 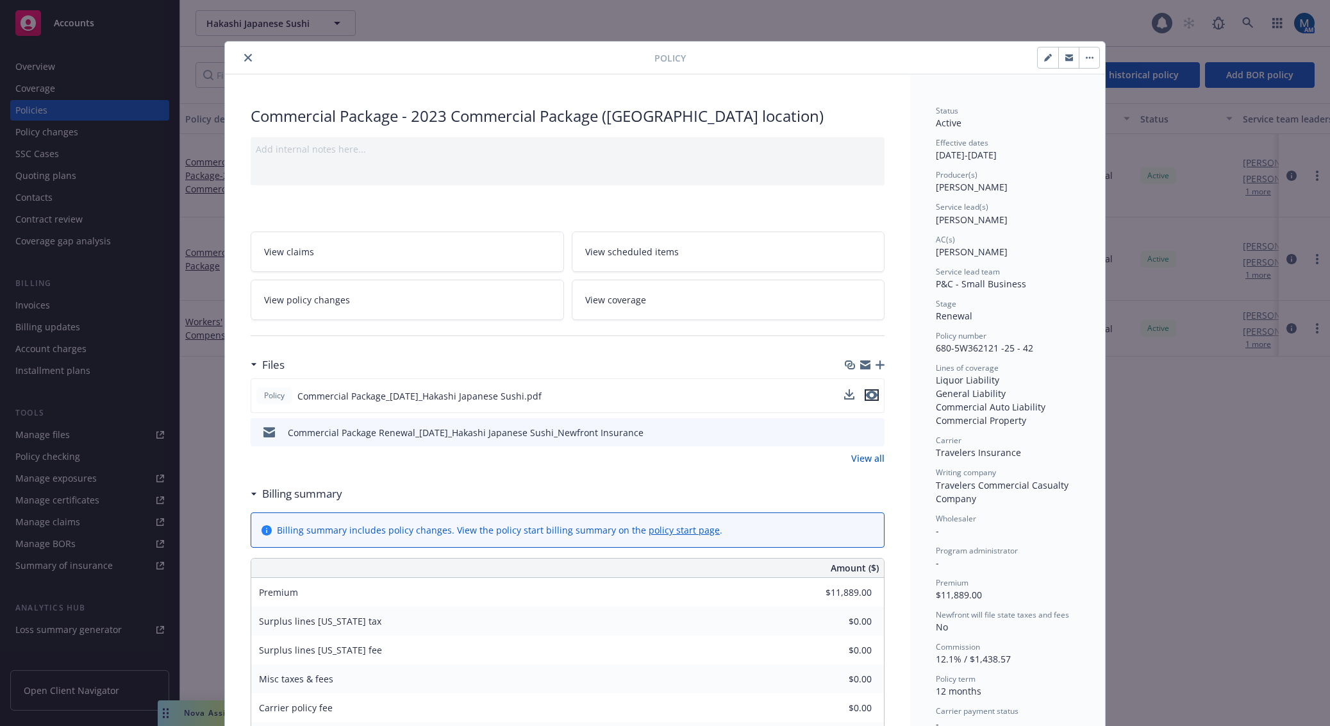 I want to click on span: Policy number, so click(x=961, y=335).